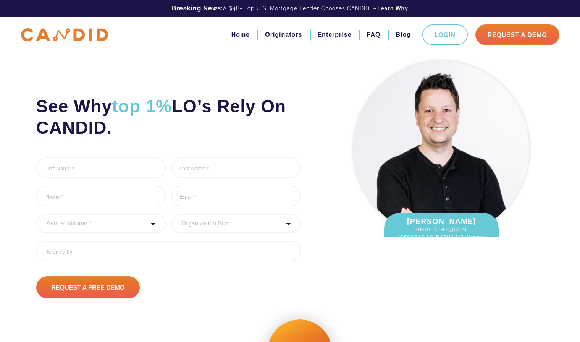 The image size is (580, 342). I want to click on a: FAQ, so click(374, 35).